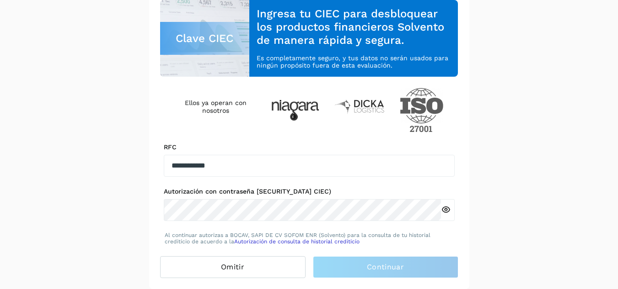 The image size is (618, 289). I want to click on h3: Ingresa tu CIEC para desbloquear los productos financieros Solvento de manera rápida y segura., so click(353, 27).